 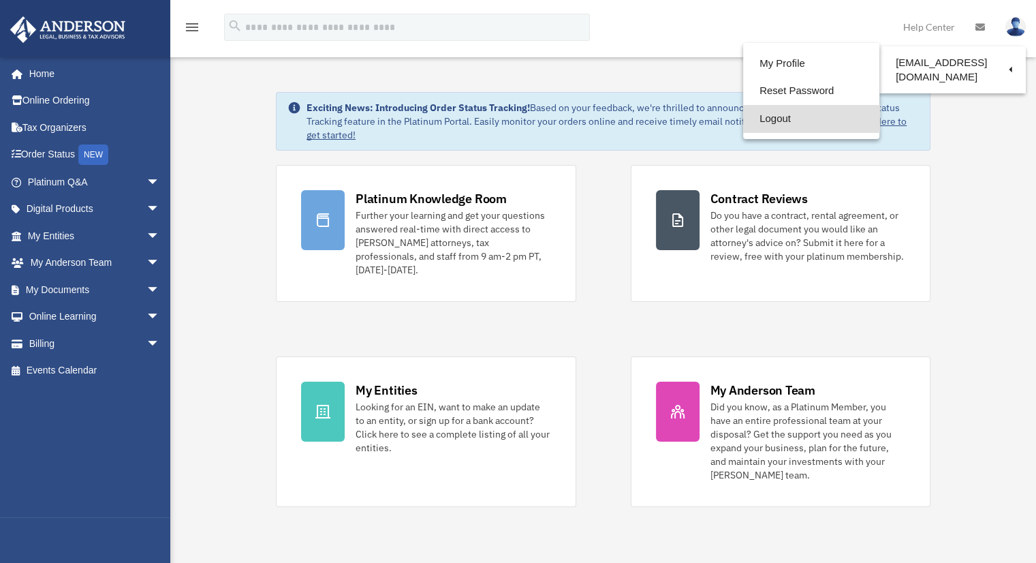 What do you see at coordinates (95, 127) in the screenshot?
I see `a: Tax Organizers` at bounding box center [95, 127].